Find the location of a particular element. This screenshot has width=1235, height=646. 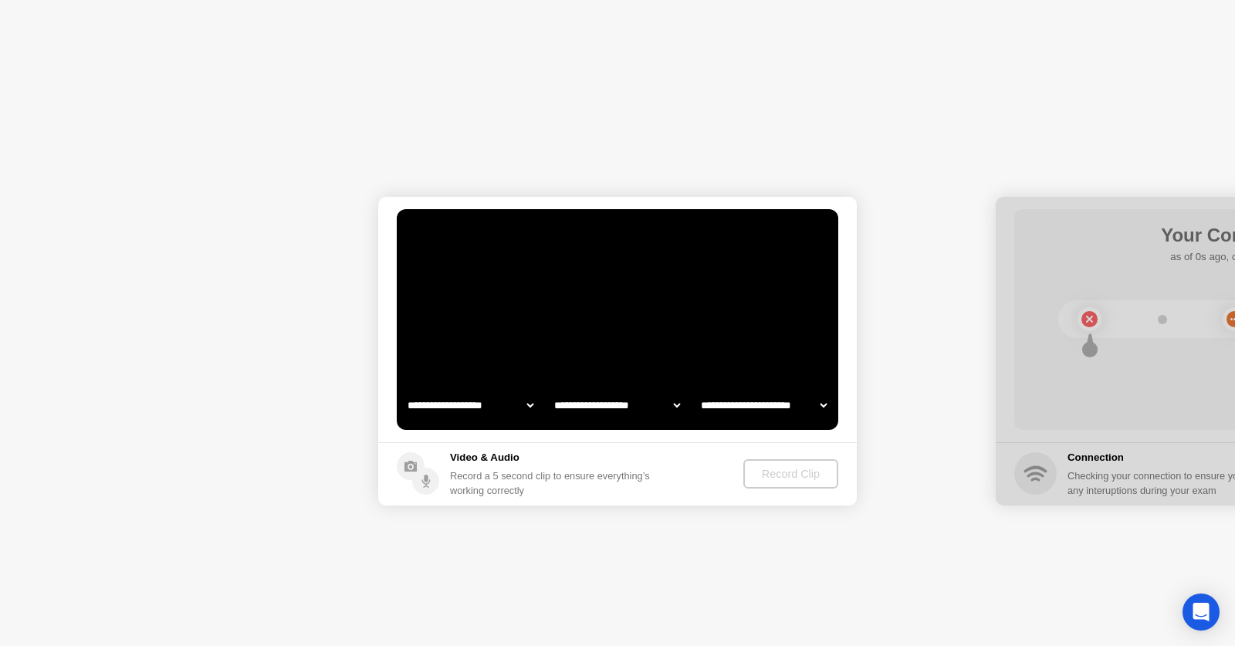

div: Record Clip is located at coordinates (790, 474).